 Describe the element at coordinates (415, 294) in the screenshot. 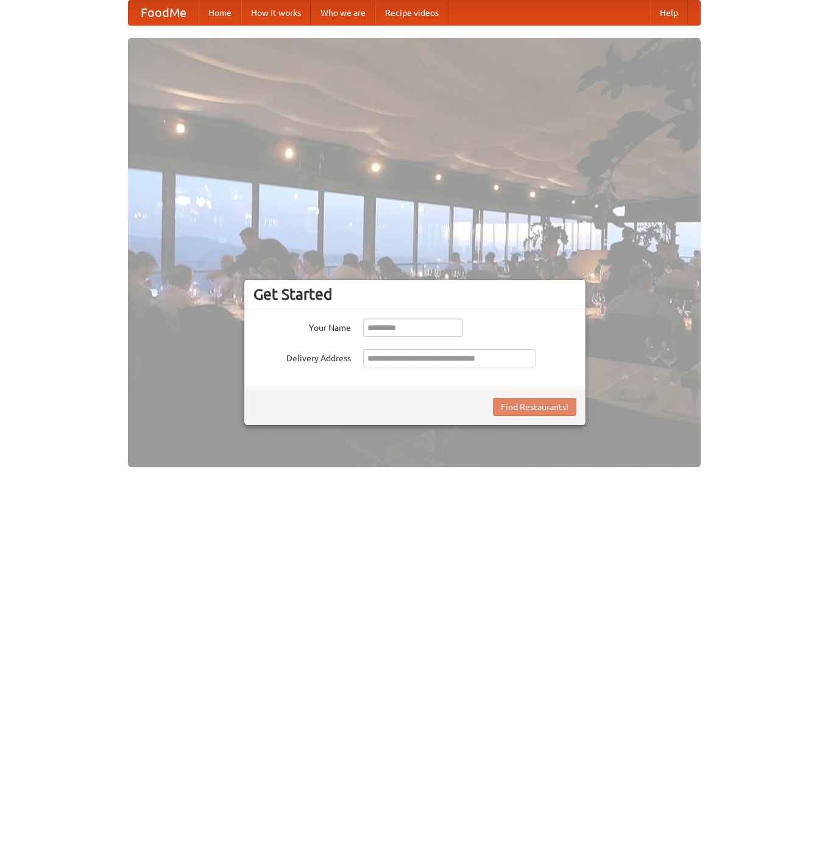

I see `h3: Get Started` at that location.